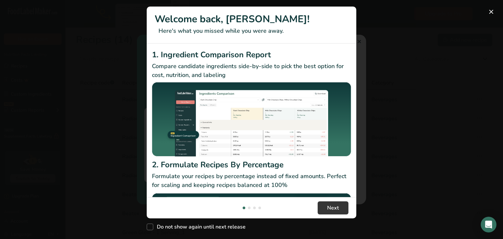 The image size is (503, 239). What do you see at coordinates (252, 181) in the screenshot?
I see `p: Formulate your recipes by percentage instead of fixed amounts. Perfect for scaling and keeping re...` at bounding box center [252, 181].